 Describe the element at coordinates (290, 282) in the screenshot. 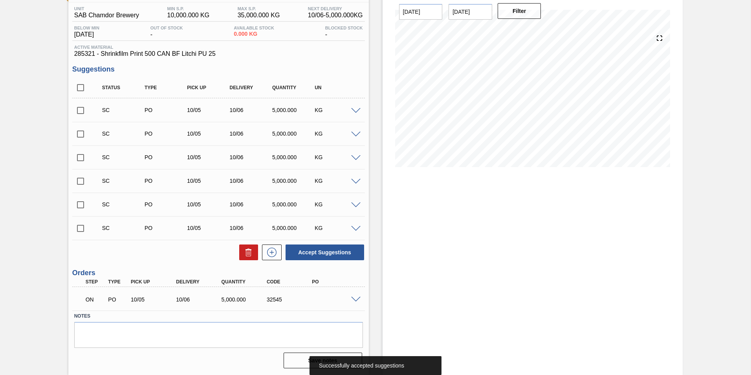

I see `div: Code` at that location.